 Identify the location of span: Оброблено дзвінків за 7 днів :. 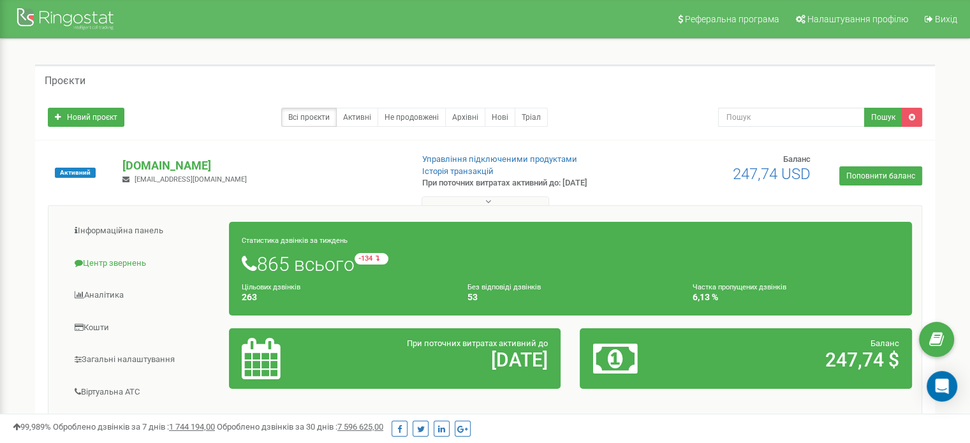
(134, 427).